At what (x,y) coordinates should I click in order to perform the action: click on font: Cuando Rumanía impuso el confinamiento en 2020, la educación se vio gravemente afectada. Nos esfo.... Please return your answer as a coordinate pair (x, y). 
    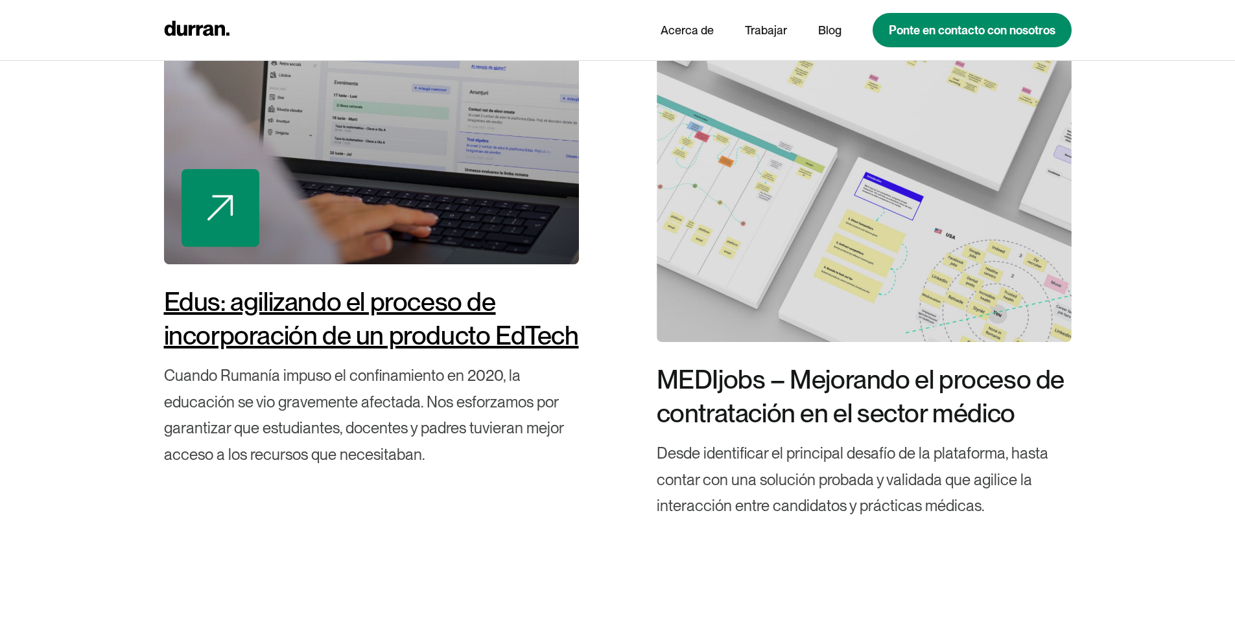
    Looking at the image, I should click on (364, 415).